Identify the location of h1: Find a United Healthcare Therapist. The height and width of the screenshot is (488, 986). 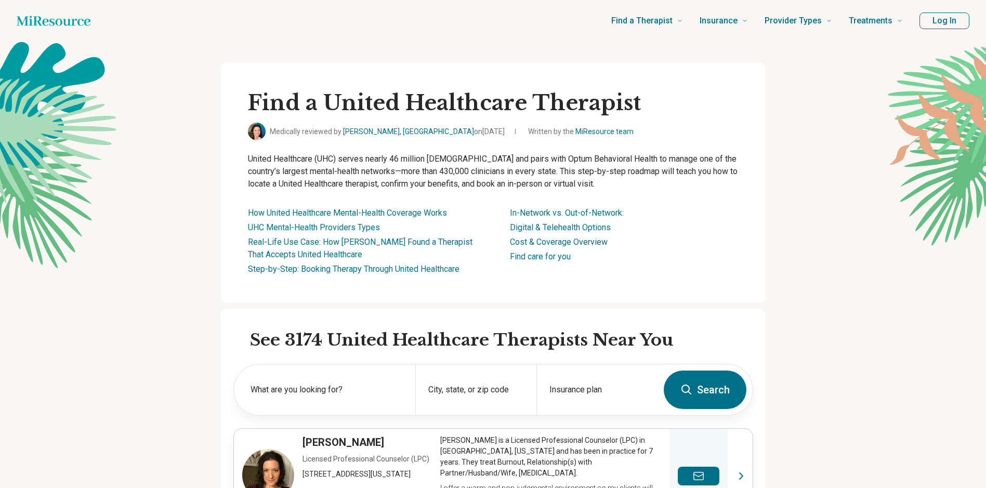
(493, 103).